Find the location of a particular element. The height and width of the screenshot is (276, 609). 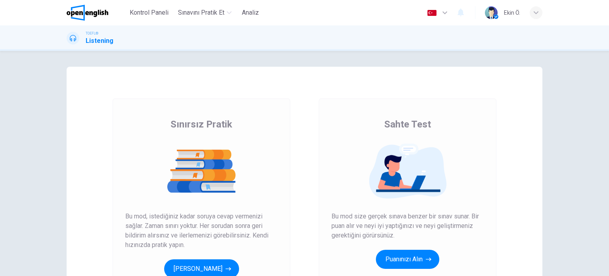

span: Bu mod size gerçek sınava benzer bir sınav sunar. Bir puan alır ve neyi iyi yaptığınızı ve neyi g... is located at coordinates (408, 226).